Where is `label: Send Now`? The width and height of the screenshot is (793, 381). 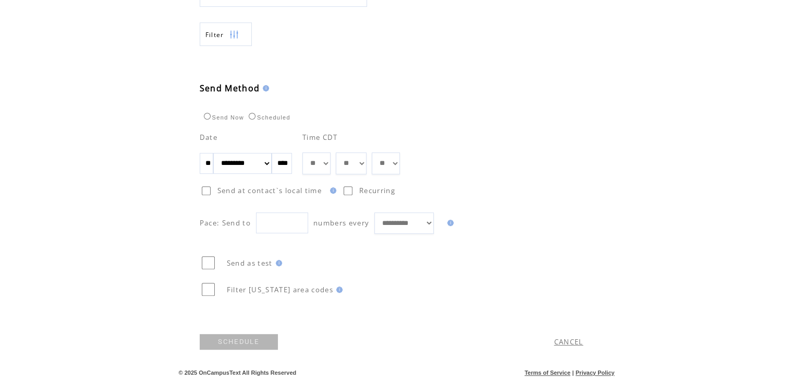 label: Send Now is located at coordinates (223, 117).